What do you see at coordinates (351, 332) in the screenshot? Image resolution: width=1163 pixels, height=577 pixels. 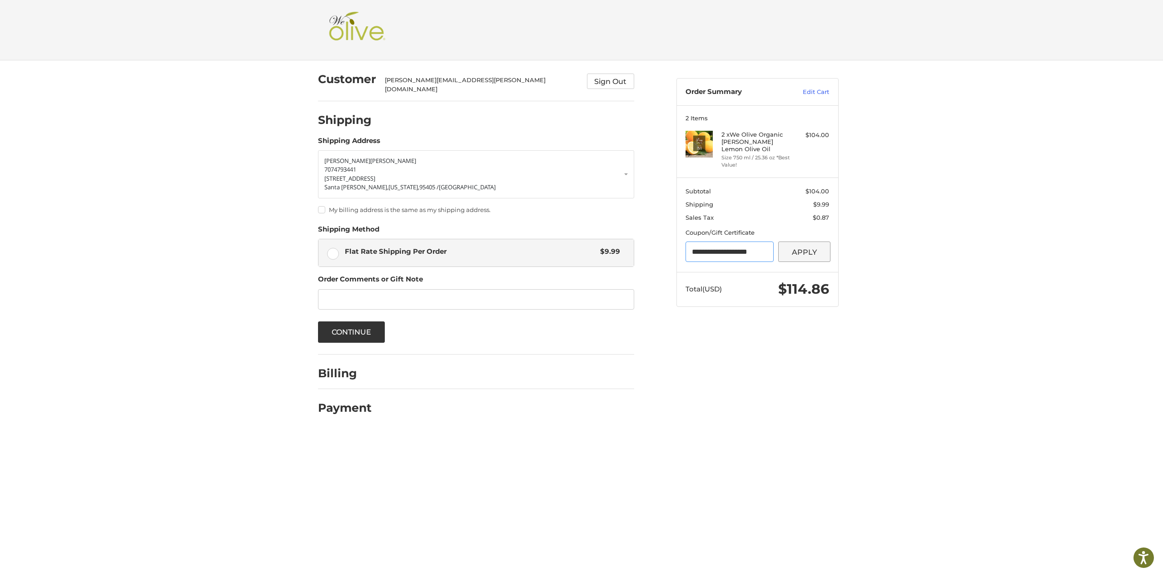 I see `button: Continue` at bounding box center [351, 332].